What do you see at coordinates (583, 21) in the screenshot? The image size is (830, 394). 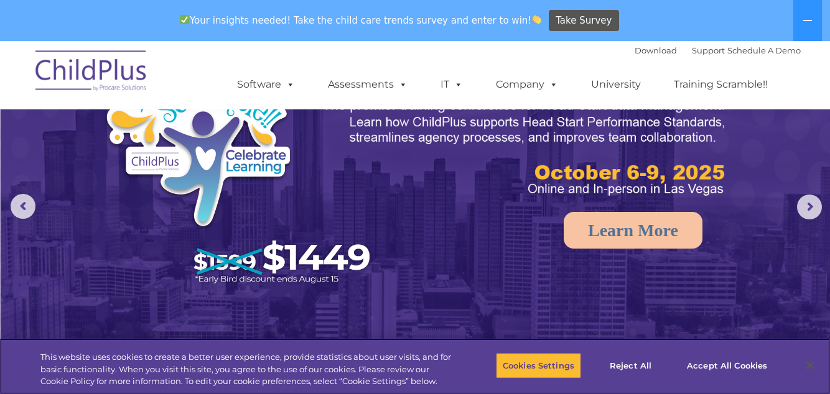 I see `span: Take Survey` at bounding box center [583, 21].